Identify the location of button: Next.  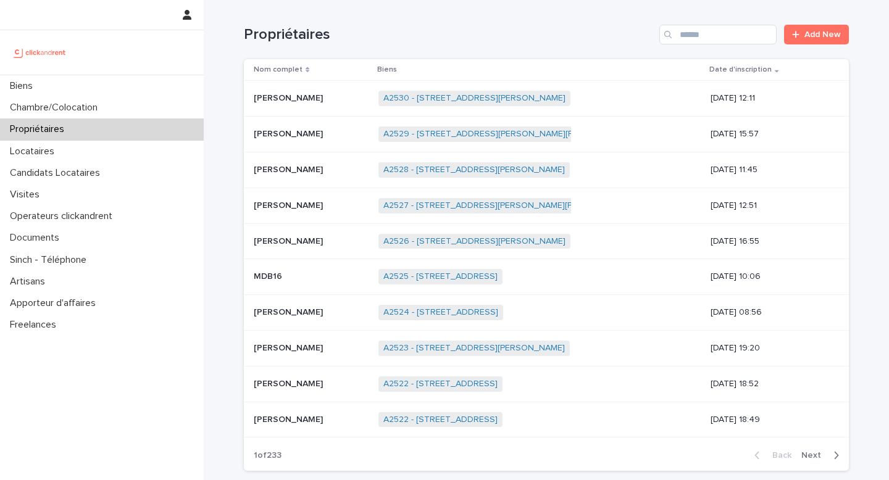
(822, 456).